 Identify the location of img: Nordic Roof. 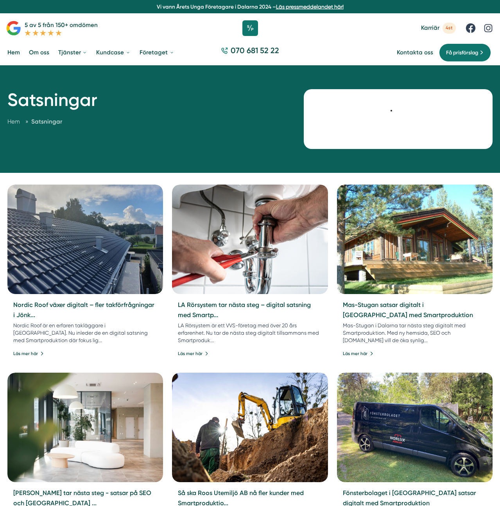
(85, 239).